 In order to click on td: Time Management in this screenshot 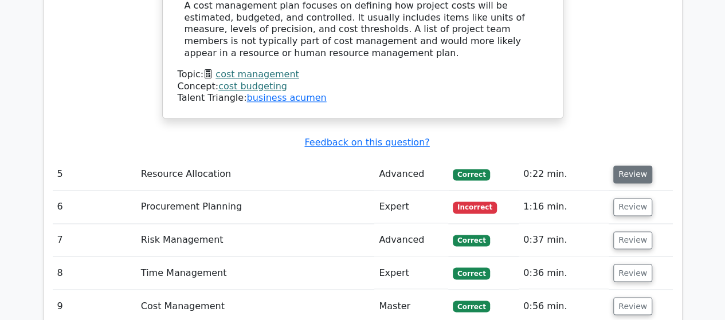, I will do `click(255, 273)`.